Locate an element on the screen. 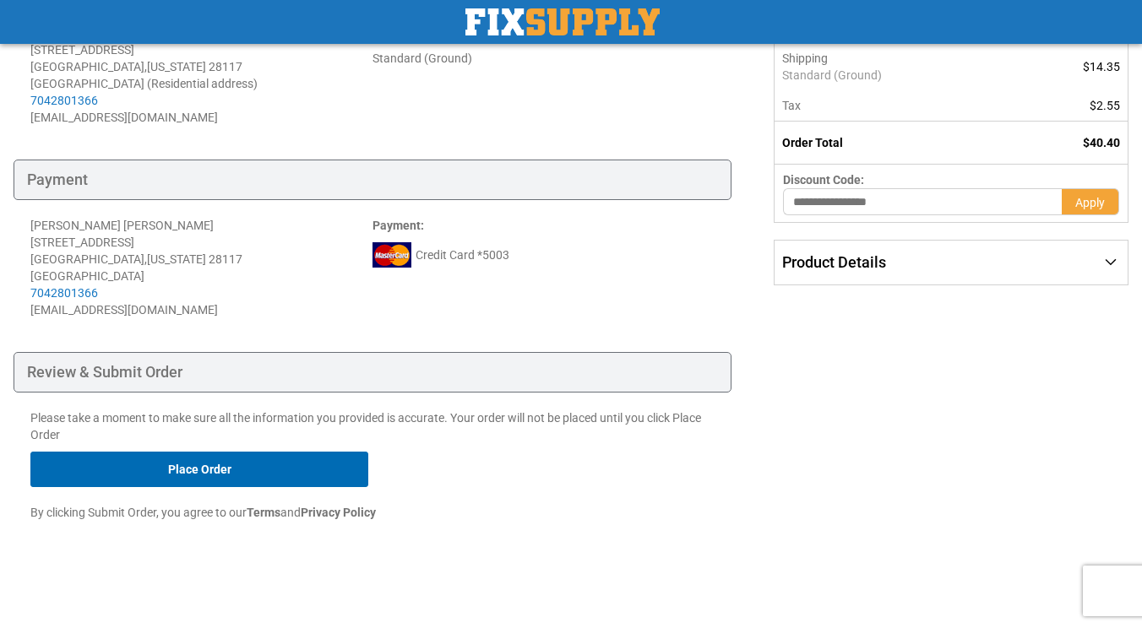 The height and width of the screenshot is (628, 1142). p: Please take a moment to make sure all the information you provided is accurate. Your order will n... is located at coordinates (373, 427).